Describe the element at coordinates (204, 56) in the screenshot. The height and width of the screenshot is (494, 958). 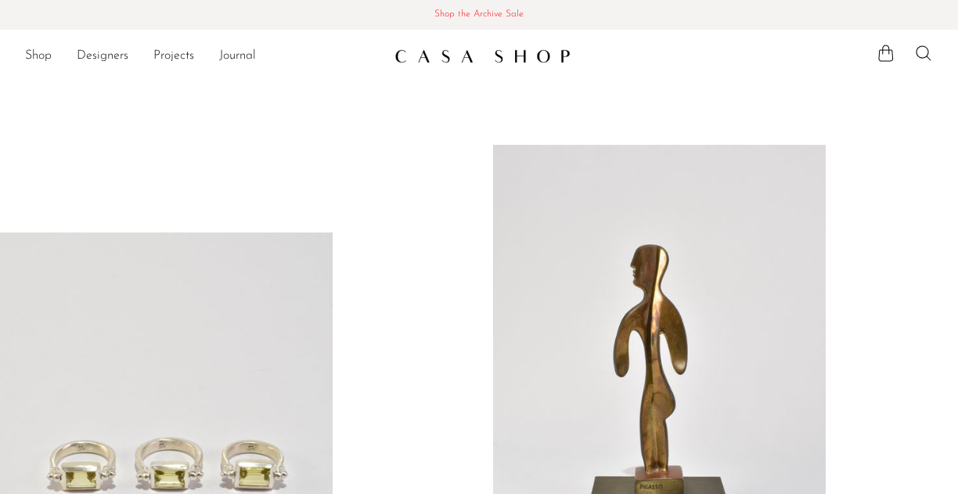
I see `nav: Desktop navigation` at that location.